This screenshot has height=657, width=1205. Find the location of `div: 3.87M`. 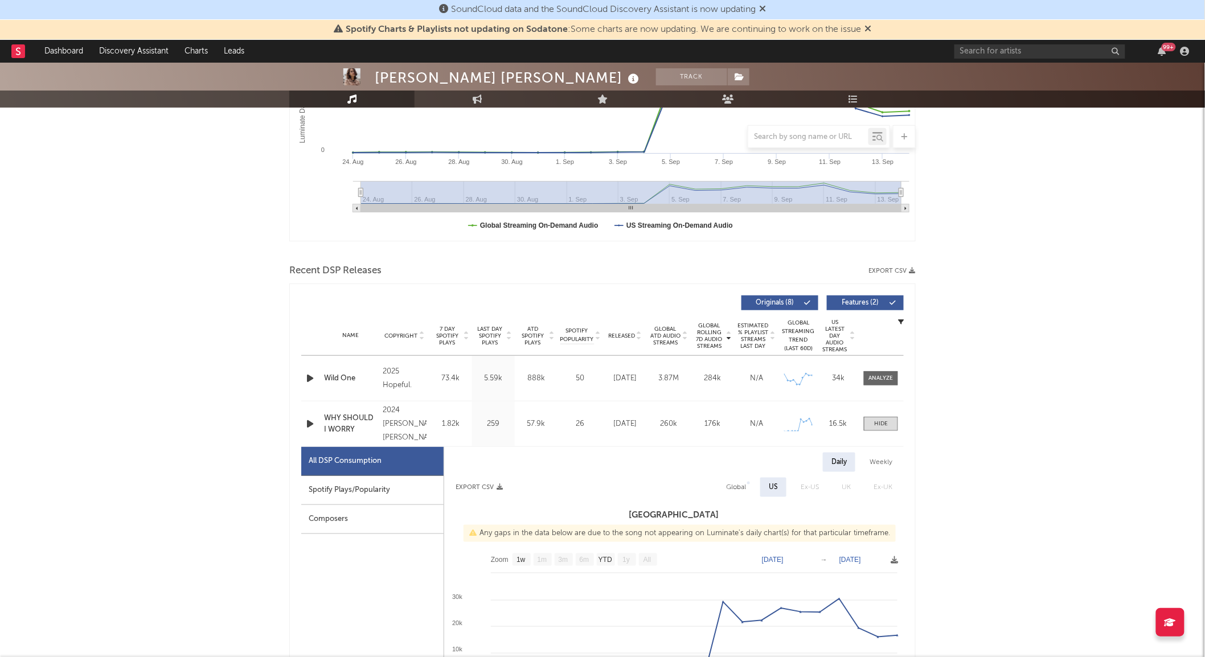

div: 3.87M is located at coordinates (669, 379).